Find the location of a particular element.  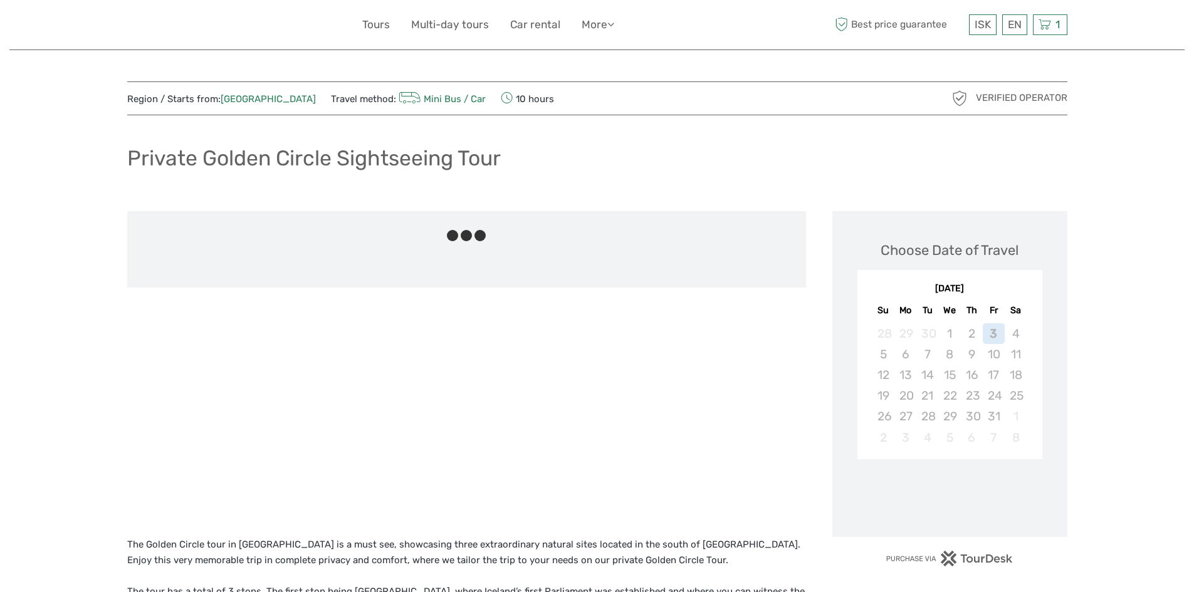

img: 632-1a1f61c2-ab70-46c5-a88f-57c82c74ba0d_logo_small.jpg is located at coordinates (159, 24).